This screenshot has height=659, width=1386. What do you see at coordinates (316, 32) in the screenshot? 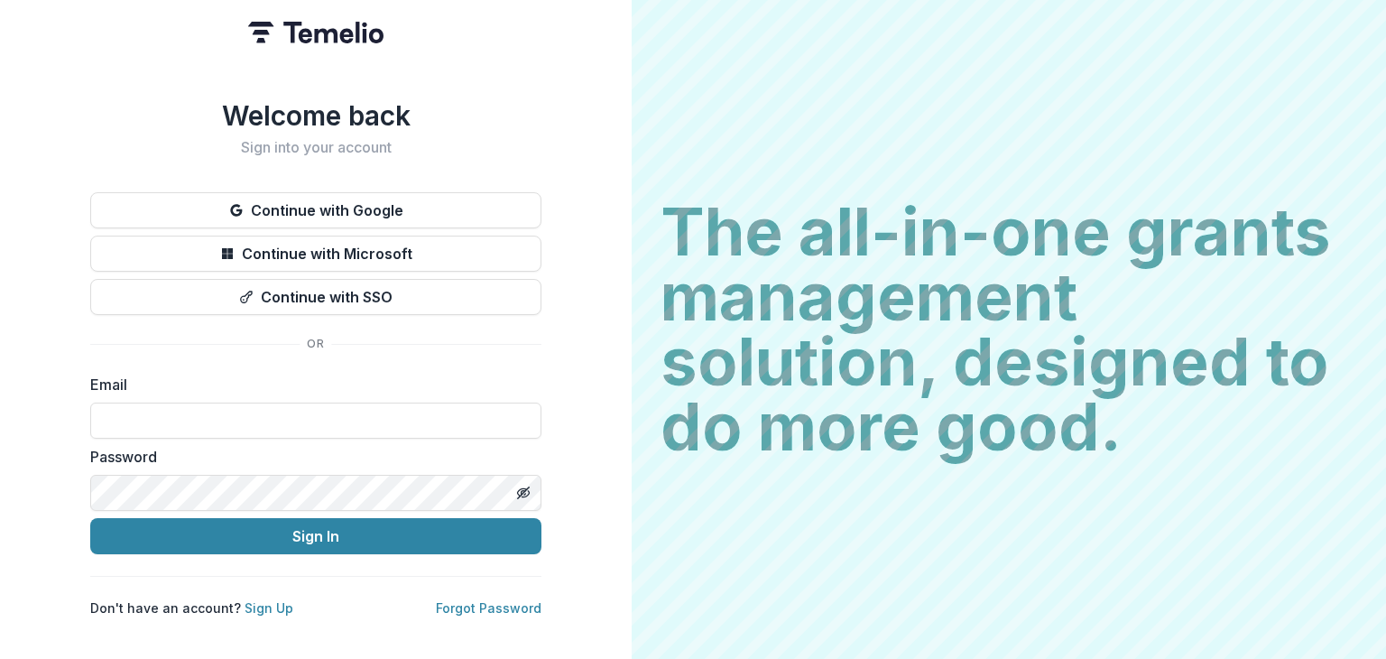
I see `img: Temelio` at bounding box center [316, 32].